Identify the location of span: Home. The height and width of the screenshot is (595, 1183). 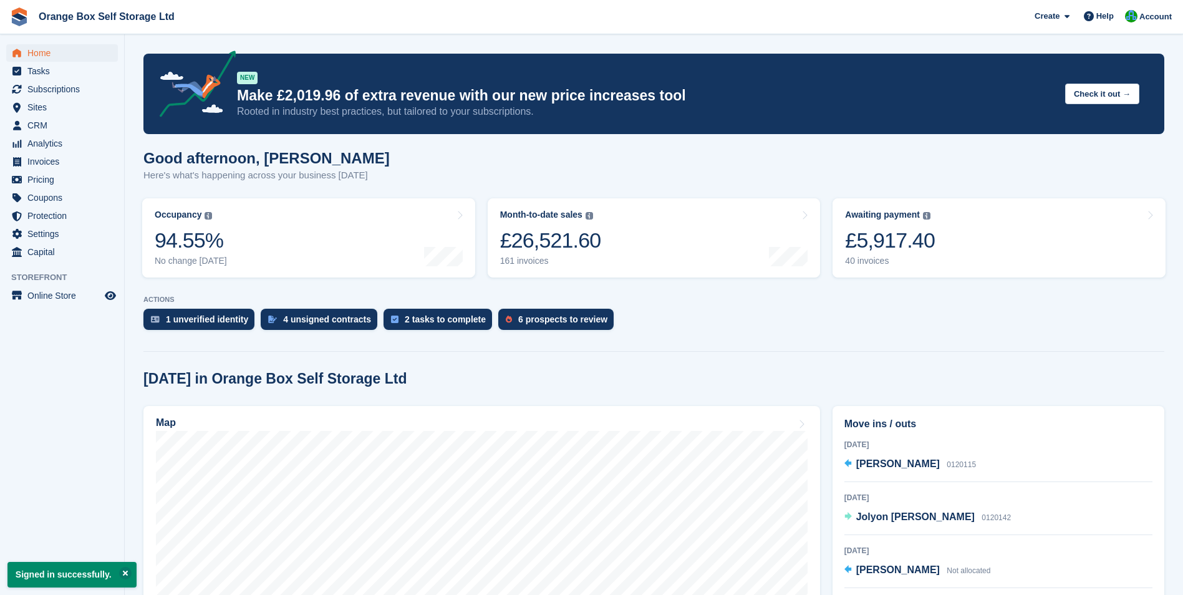
(65, 53).